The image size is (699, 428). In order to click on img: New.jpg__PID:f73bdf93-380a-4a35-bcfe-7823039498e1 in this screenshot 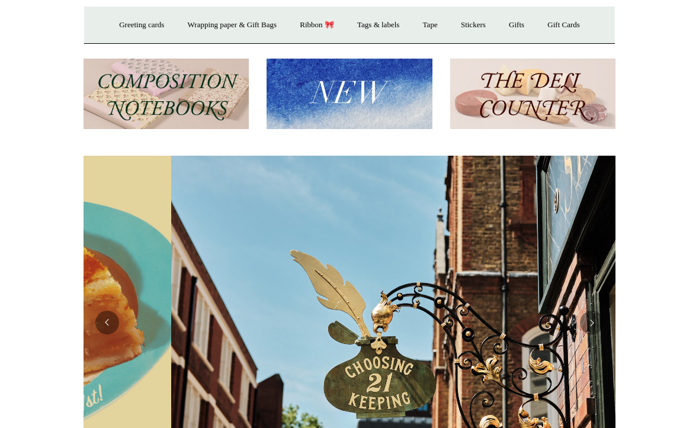, I will do `click(349, 94)`.